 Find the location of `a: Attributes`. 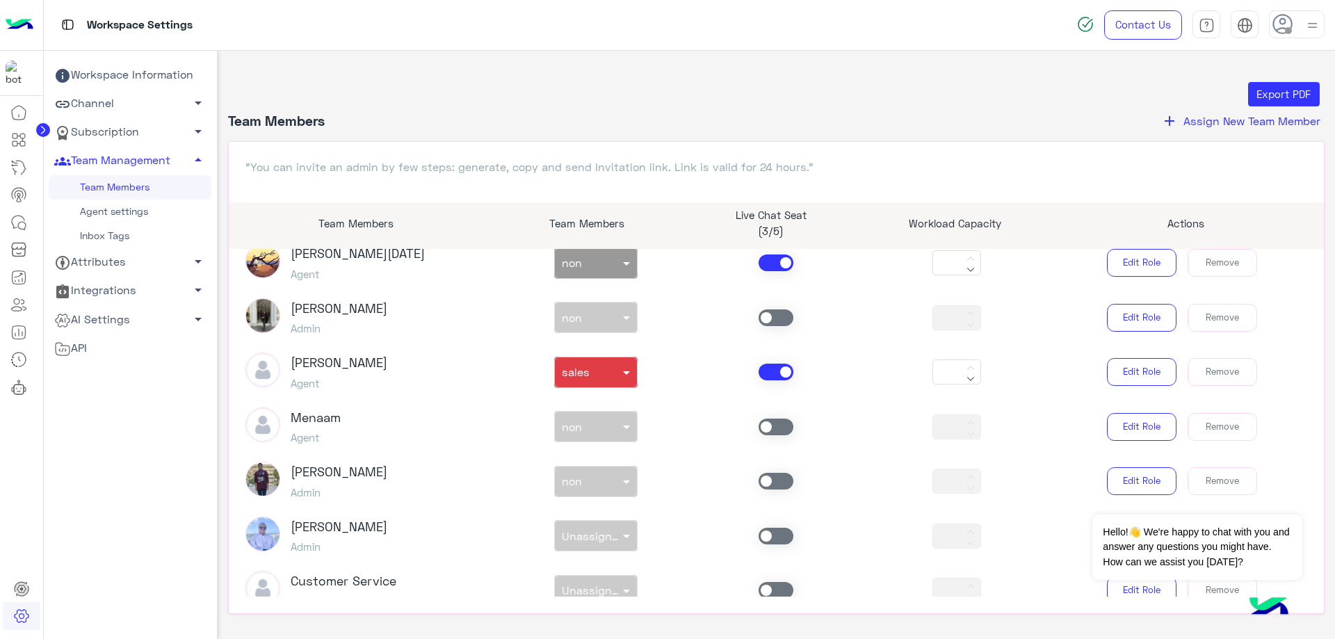

a: Attributes is located at coordinates (130, 262).